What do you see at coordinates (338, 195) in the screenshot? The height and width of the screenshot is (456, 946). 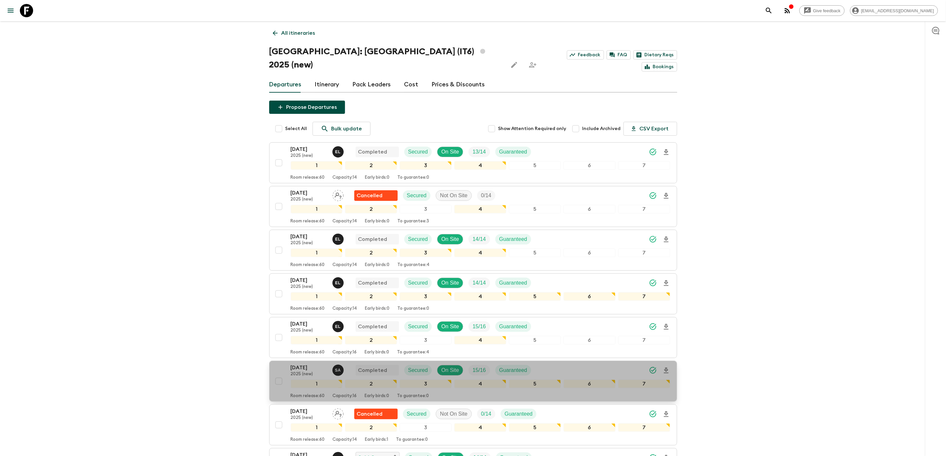 I see `span: Assign pack leader` at bounding box center [338, 195].